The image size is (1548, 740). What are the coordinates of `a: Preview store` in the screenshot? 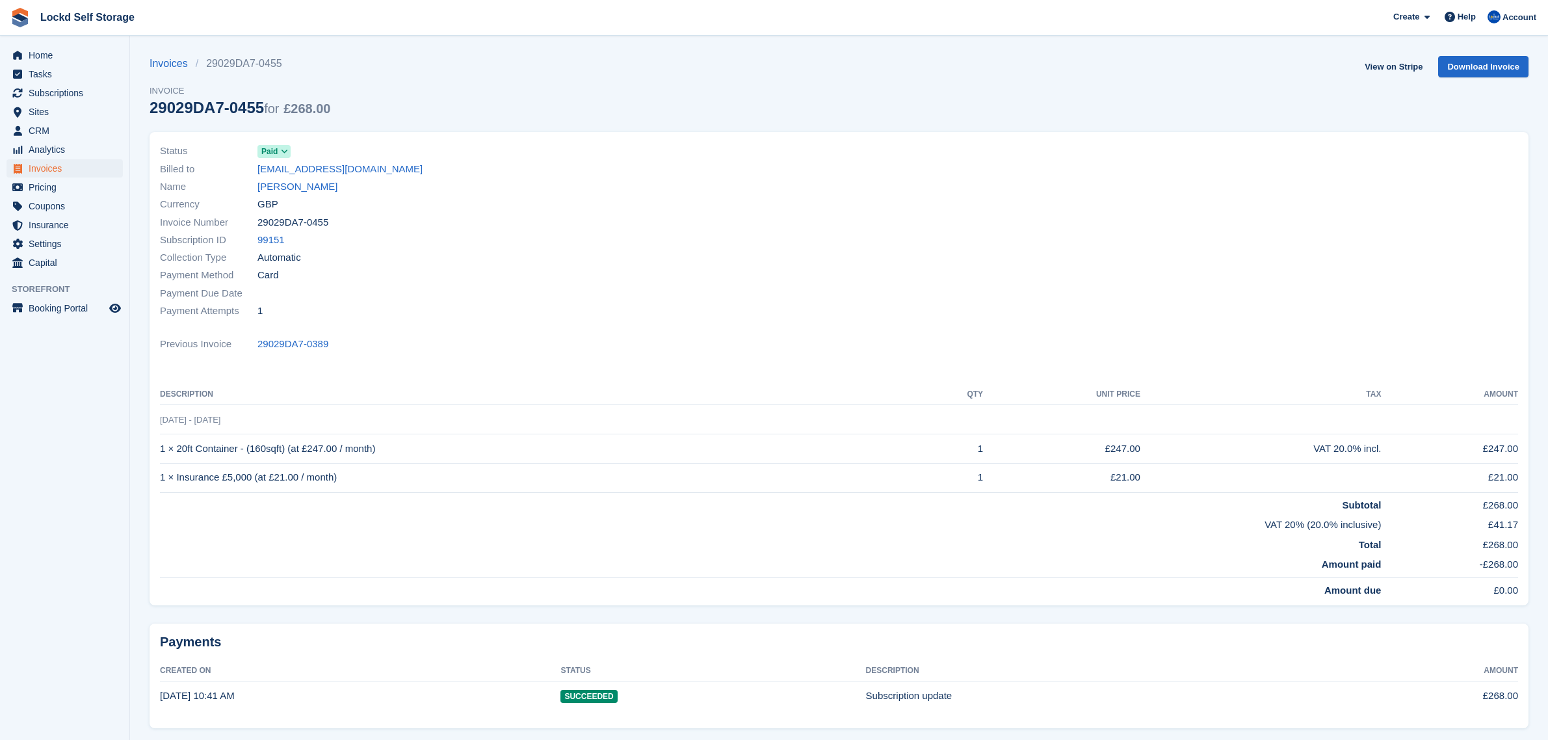 It's located at (115, 308).